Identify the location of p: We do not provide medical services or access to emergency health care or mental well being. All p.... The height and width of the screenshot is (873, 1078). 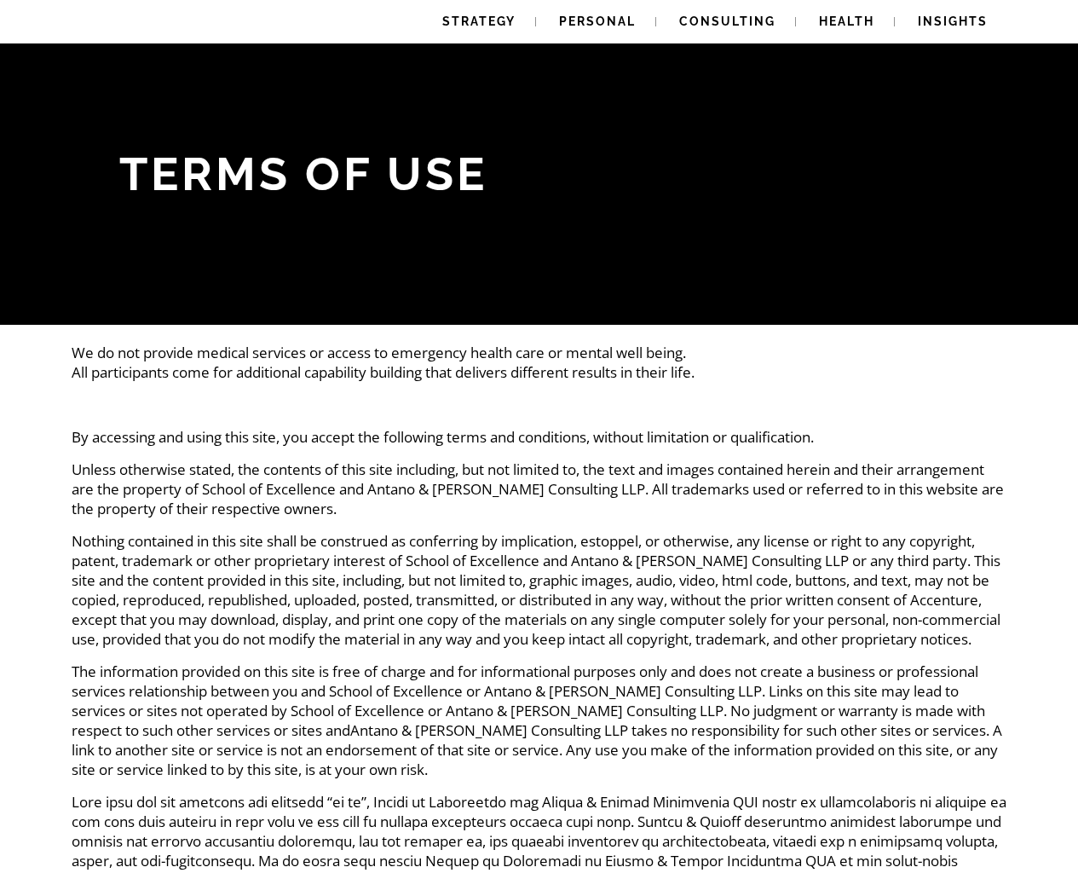
(540, 362).